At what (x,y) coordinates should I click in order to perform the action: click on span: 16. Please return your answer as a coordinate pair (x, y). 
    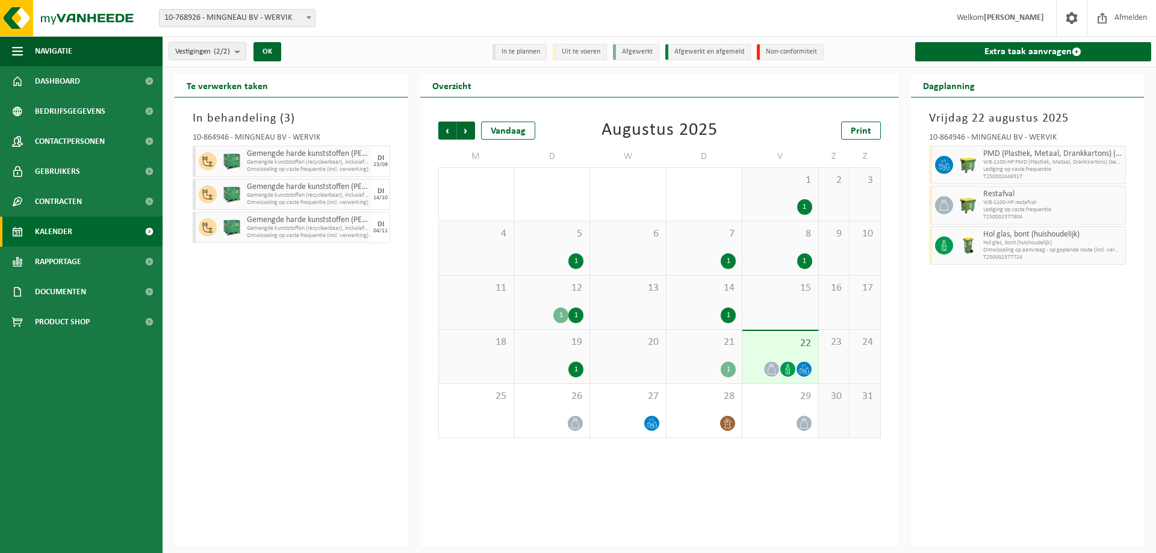
    Looking at the image, I should click on (834, 288).